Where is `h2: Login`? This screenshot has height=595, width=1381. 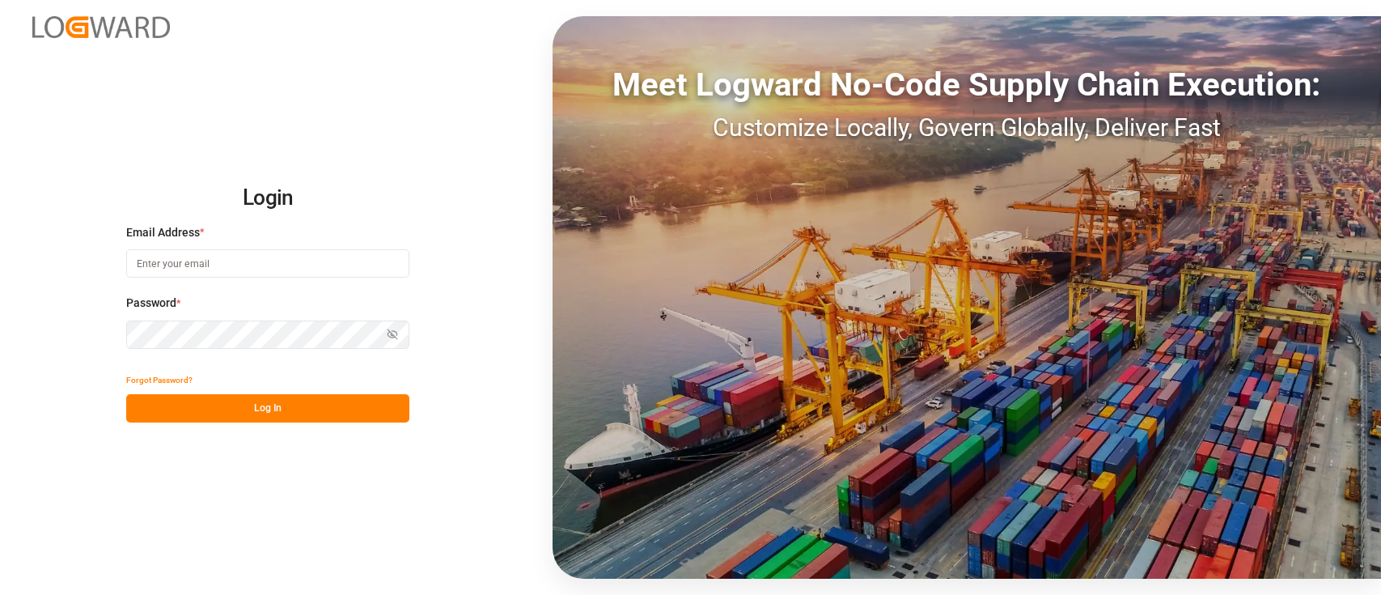 h2: Login is located at coordinates (268, 198).